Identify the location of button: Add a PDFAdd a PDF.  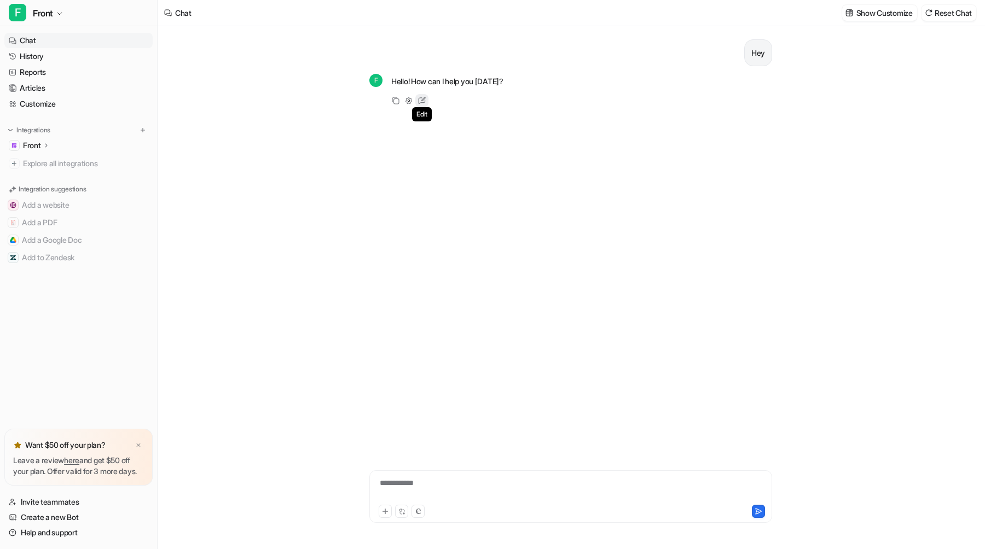
(78, 223).